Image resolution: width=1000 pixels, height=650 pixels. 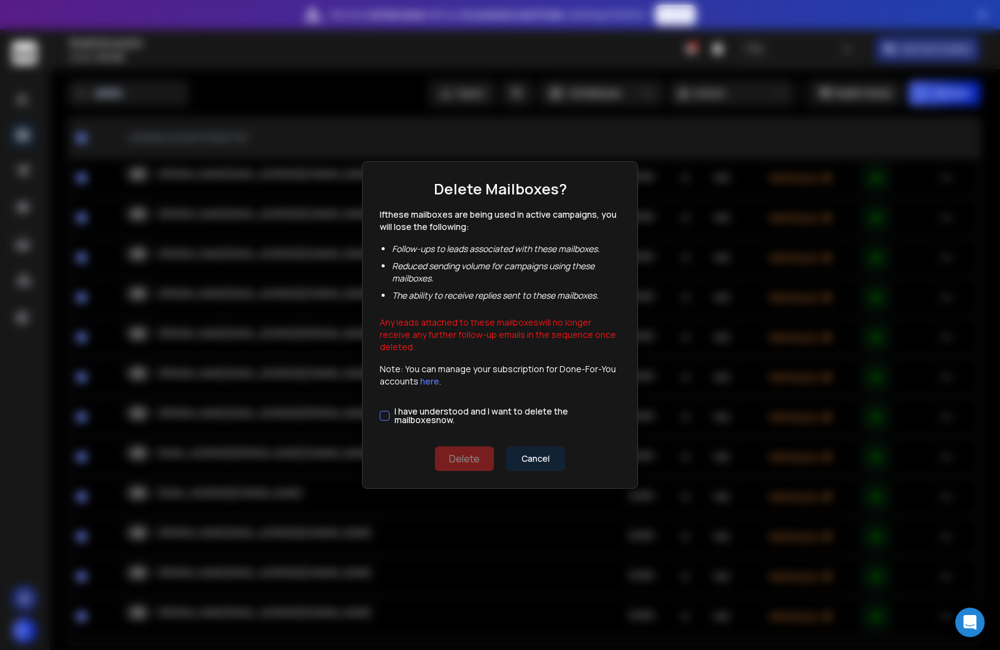 I want to click on p: Any leads attached to these mailboxes will no longer receive any further follow-up emails in the ..., so click(x=500, y=332).